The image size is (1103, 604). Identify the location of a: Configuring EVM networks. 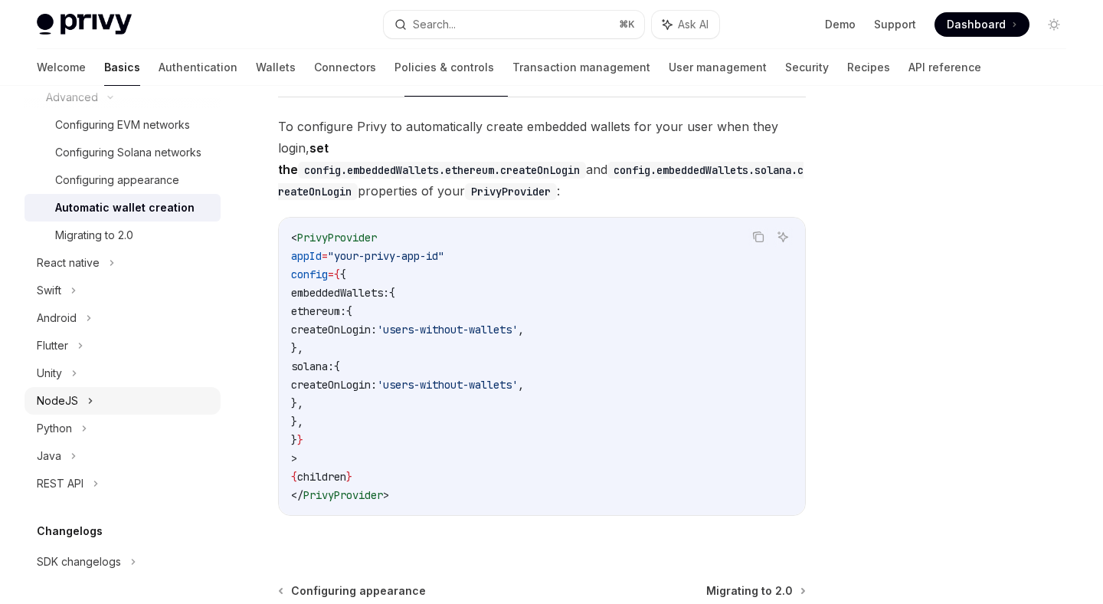
(123, 125).